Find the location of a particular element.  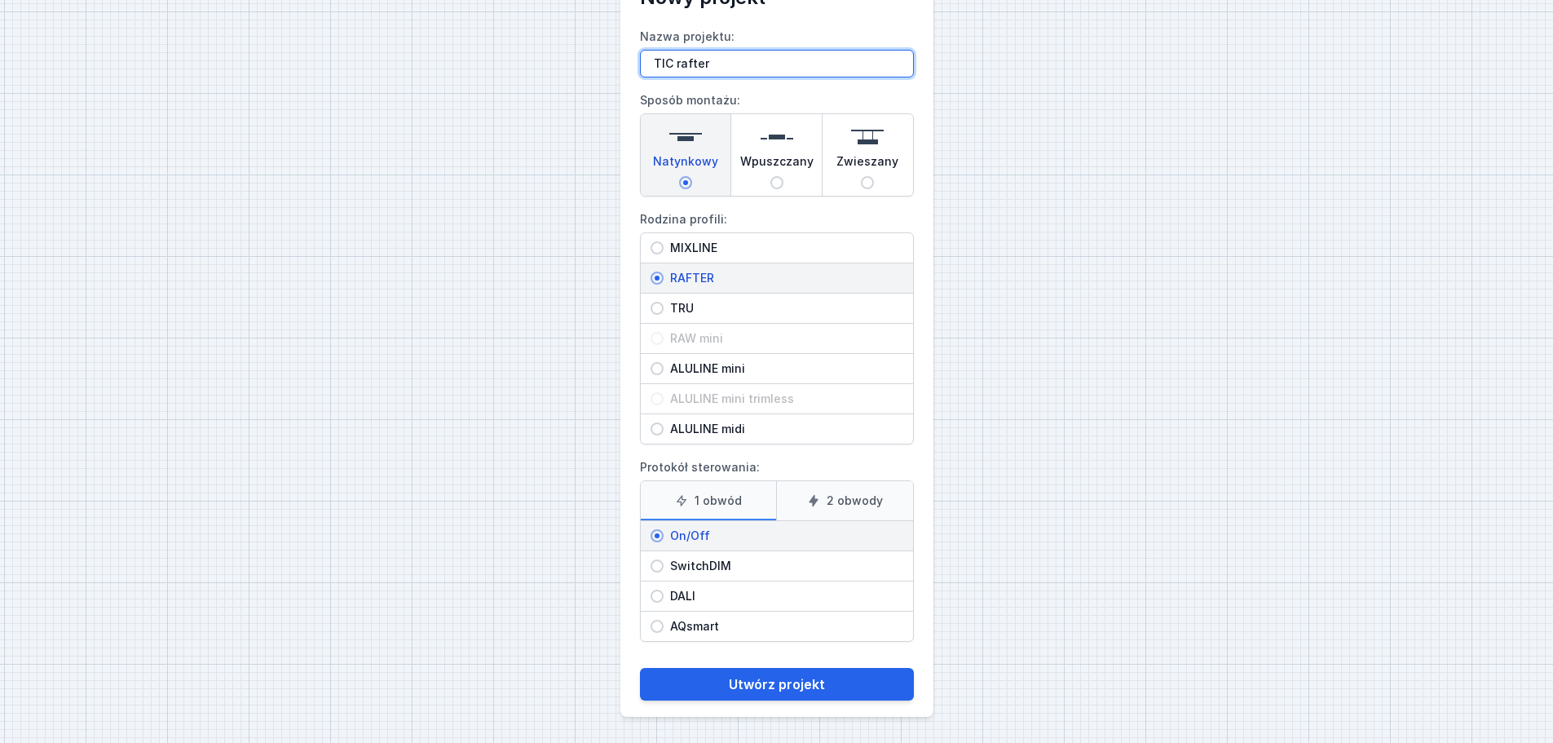

img: suspended.svg is located at coordinates (867, 137).